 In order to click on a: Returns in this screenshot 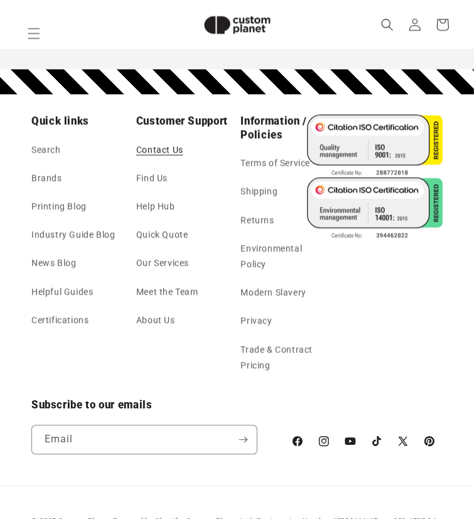, I will do `click(258, 220)`.